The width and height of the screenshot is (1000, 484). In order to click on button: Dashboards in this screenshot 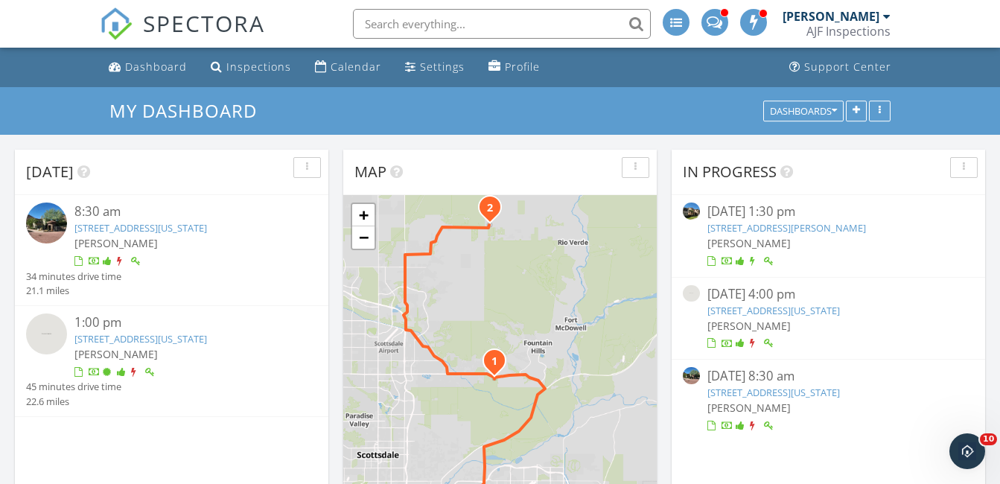, I will do `click(804, 111)`.